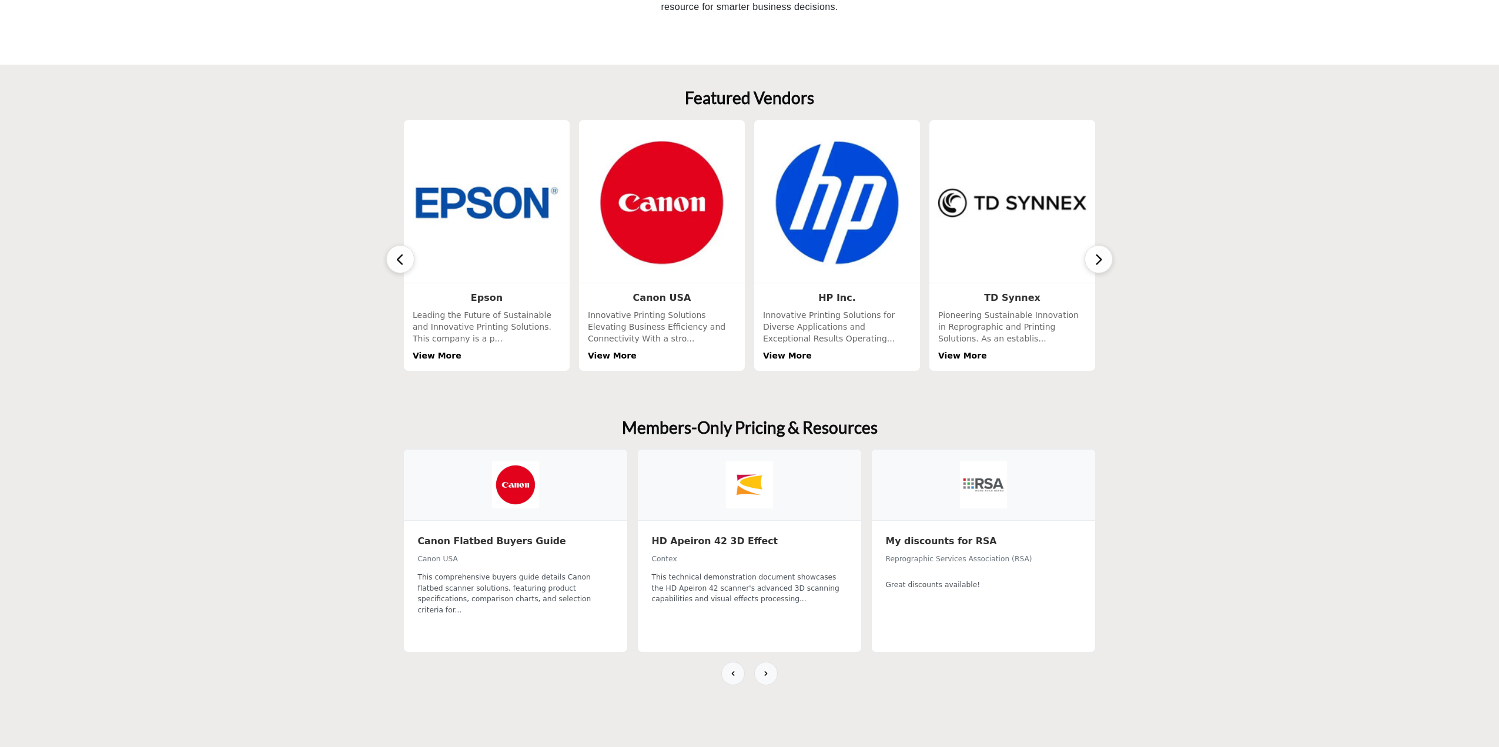 The image size is (1499, 747). What do you see at coordinates (1012, 203) in the screenshot?
I see `img: TD Synnex` at bounding box center [1012, 203].